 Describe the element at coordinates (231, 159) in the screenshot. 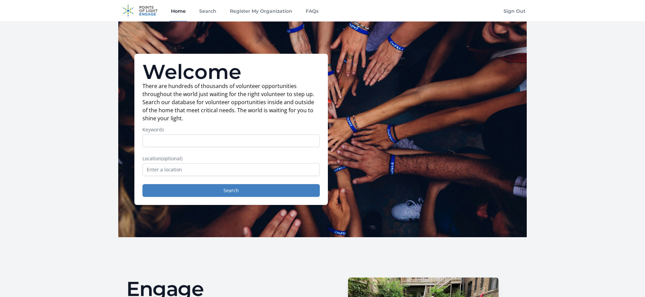

I see `label: Location` at that location.